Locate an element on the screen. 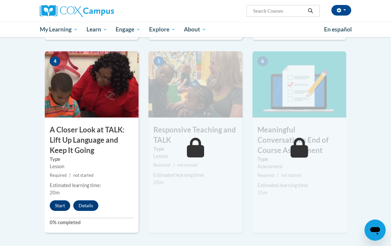 The height and width of the screenshot is (246, 391). span: Learn is located at coordinates (97, 29).